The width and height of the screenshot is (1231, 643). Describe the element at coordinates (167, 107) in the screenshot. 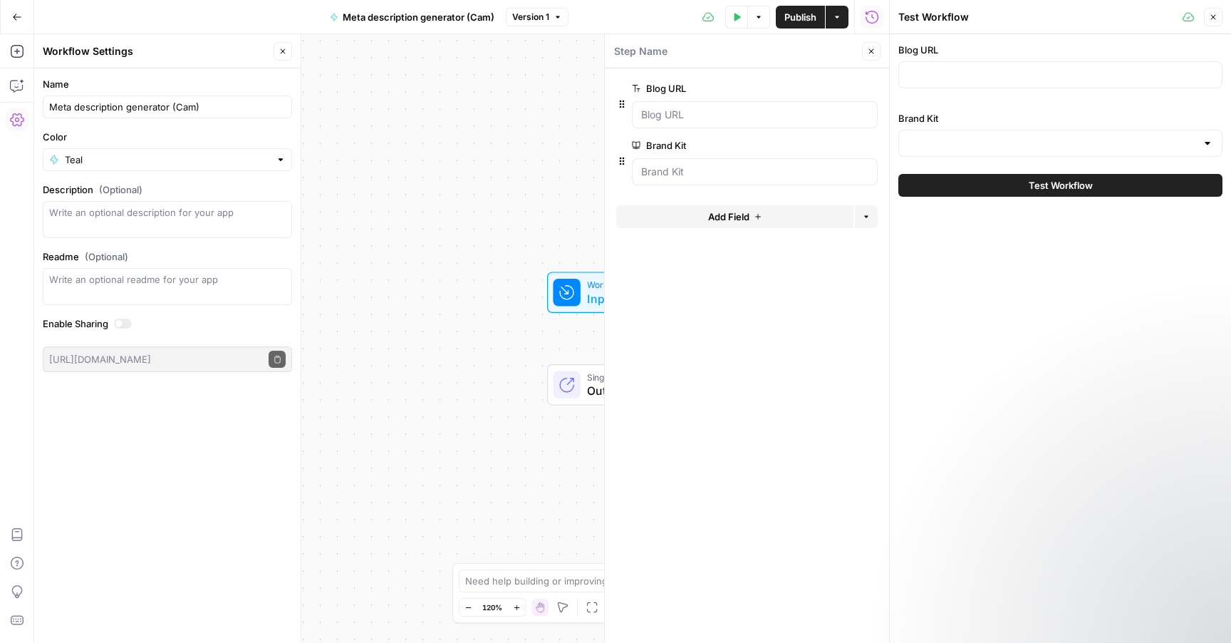

I see `input: Untitled` at that location.